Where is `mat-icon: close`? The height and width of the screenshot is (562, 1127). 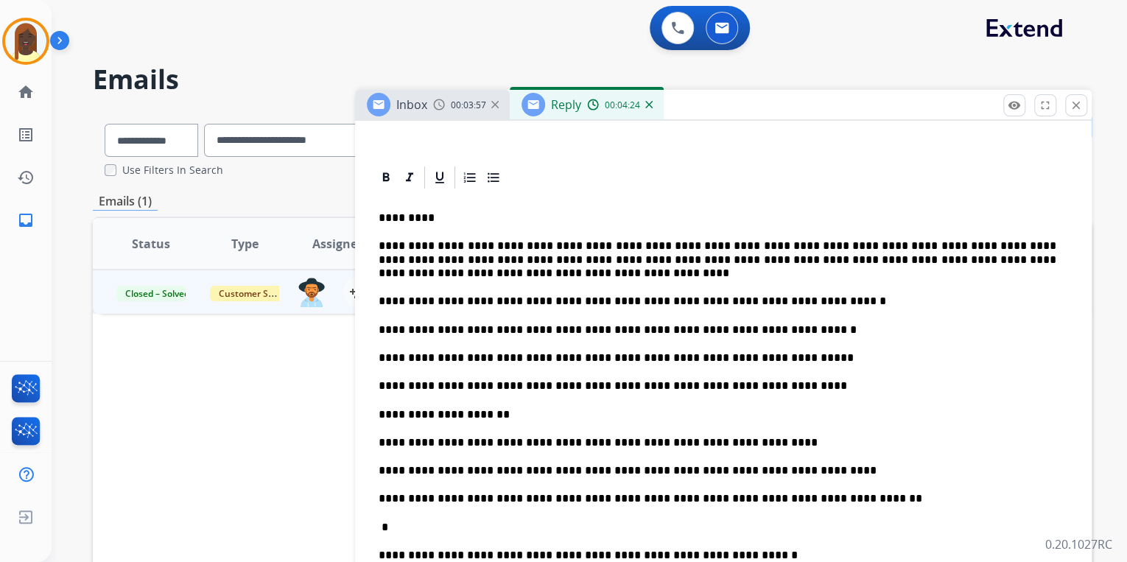 mat-icon: close is located at coordinates (1076, 105).